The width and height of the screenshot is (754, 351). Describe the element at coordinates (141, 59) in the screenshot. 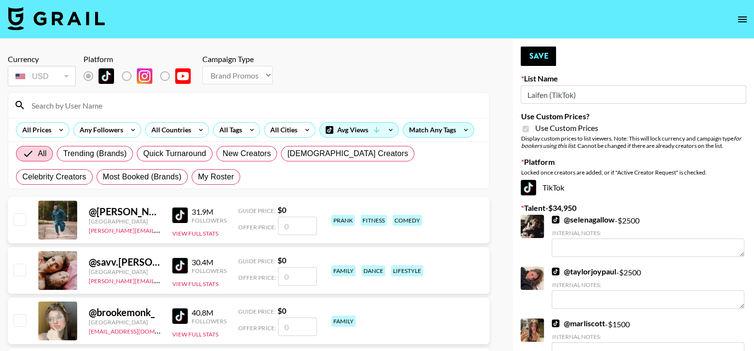

I see `div: Platform` at that location.